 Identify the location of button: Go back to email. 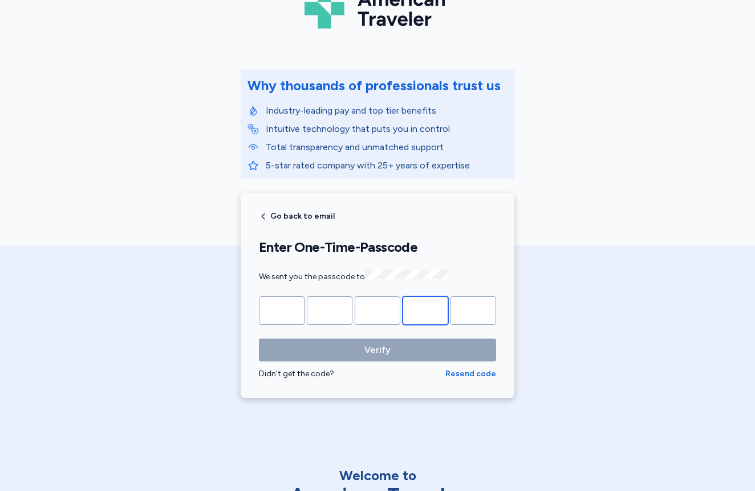
(297, 216).